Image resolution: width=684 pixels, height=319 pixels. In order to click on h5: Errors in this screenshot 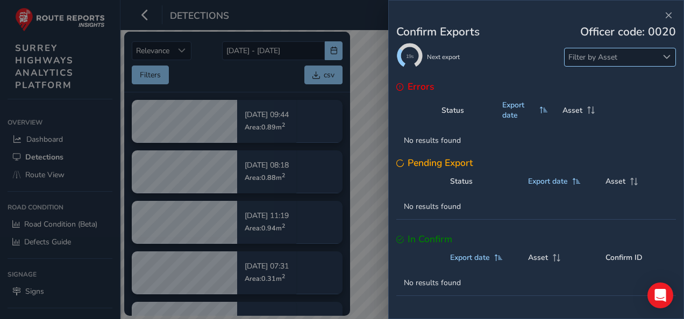, I will do `click(420, 87)`.